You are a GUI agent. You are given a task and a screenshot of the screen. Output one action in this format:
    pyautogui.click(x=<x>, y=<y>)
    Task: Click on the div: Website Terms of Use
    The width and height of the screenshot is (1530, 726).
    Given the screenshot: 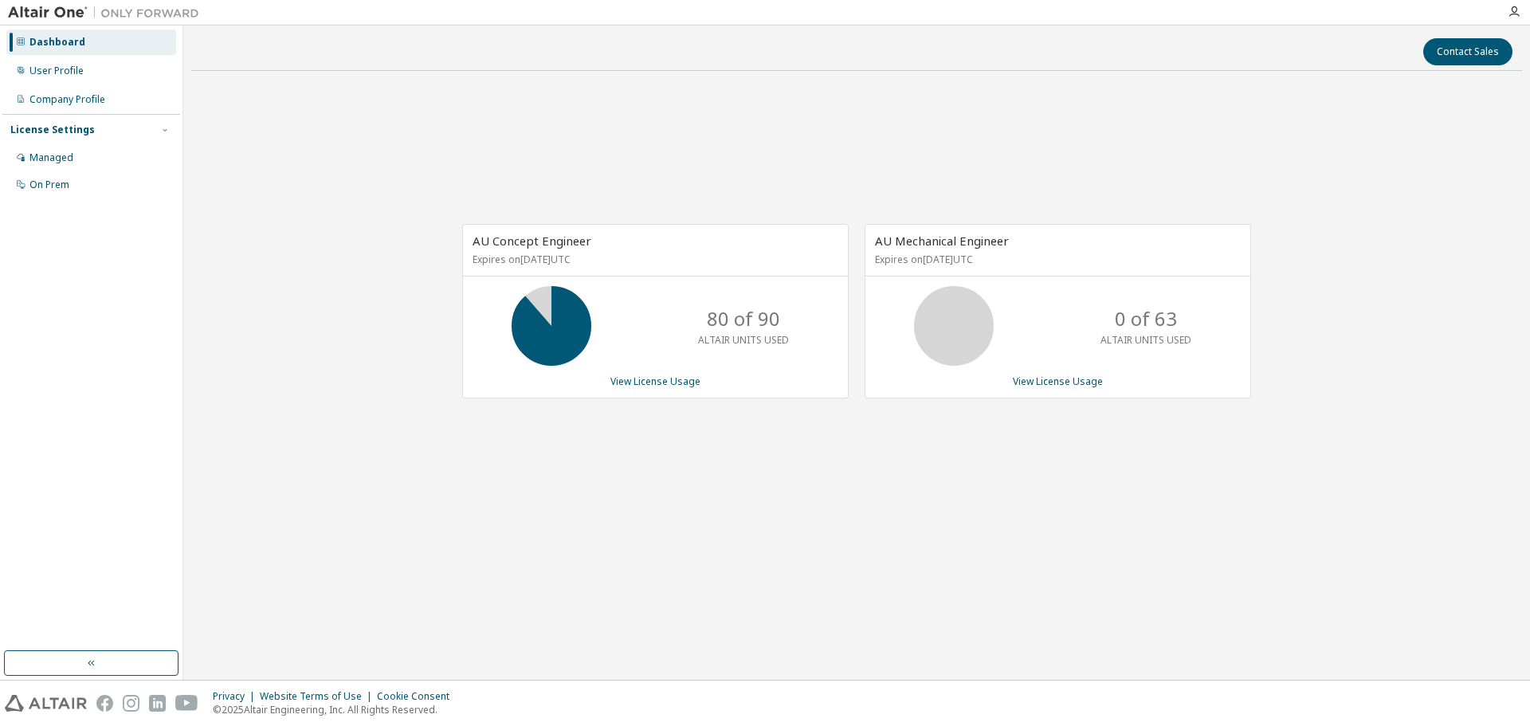 What is the action you would take?
    pyautogui.click(x=318, y=696)
    